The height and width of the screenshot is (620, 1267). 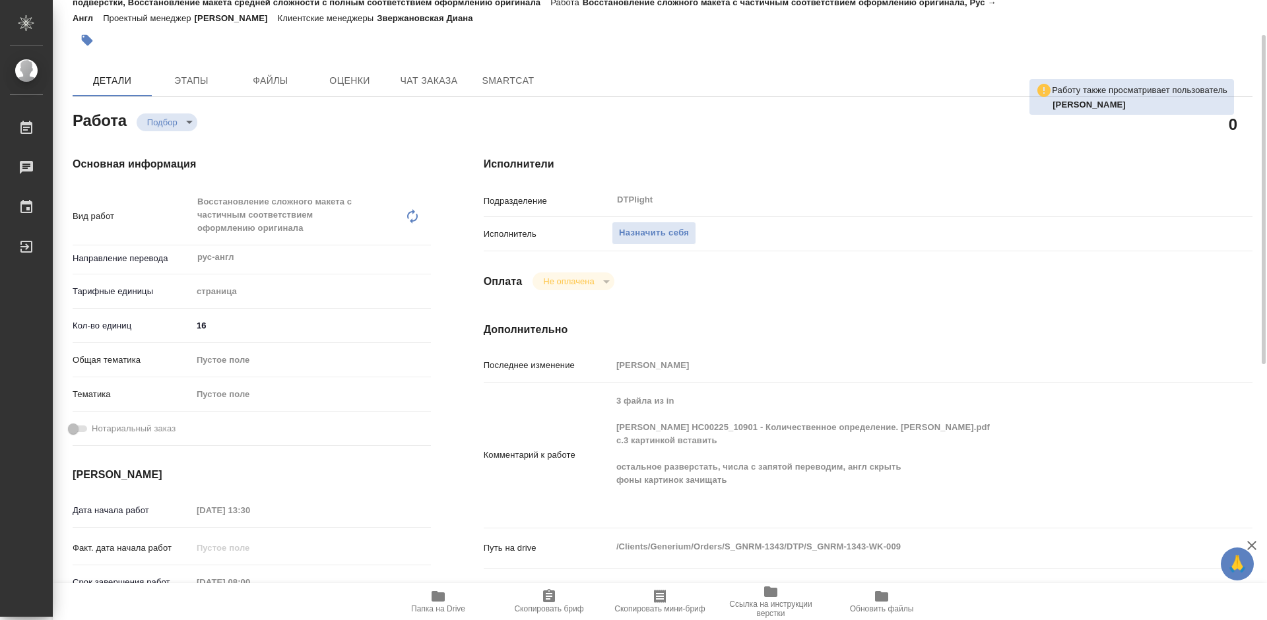 I want to click on p: Подразделение, so click(x=548, y=201).